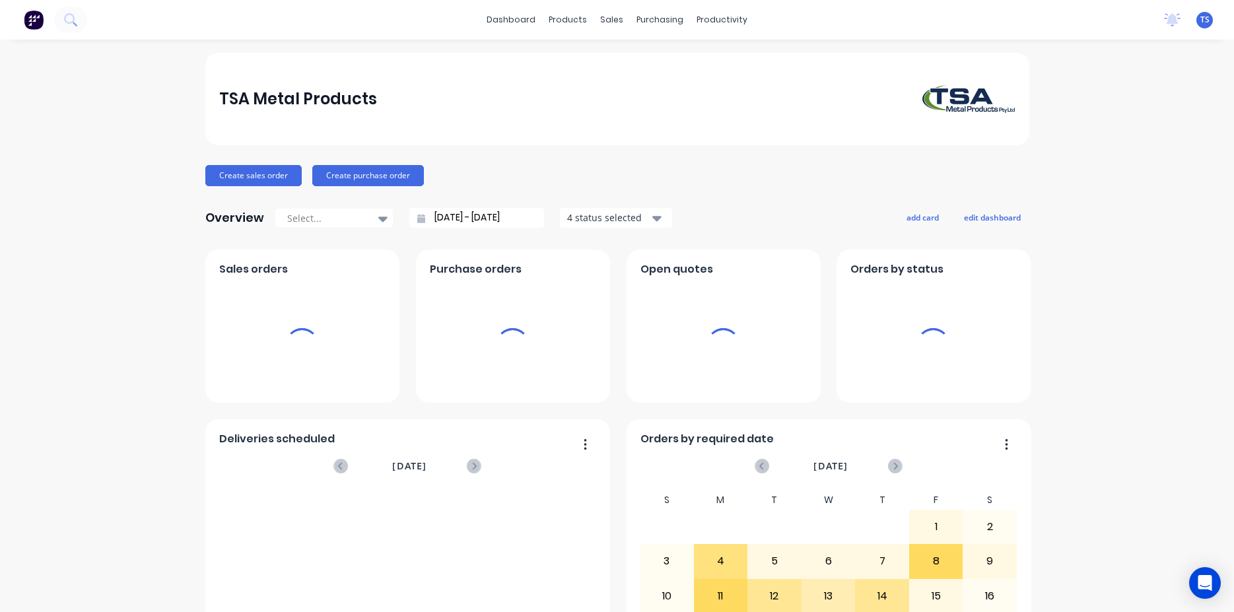 The height and width of the screenshot is (612, 1234). I want to click on span: Sales orders, so click(254, 269).